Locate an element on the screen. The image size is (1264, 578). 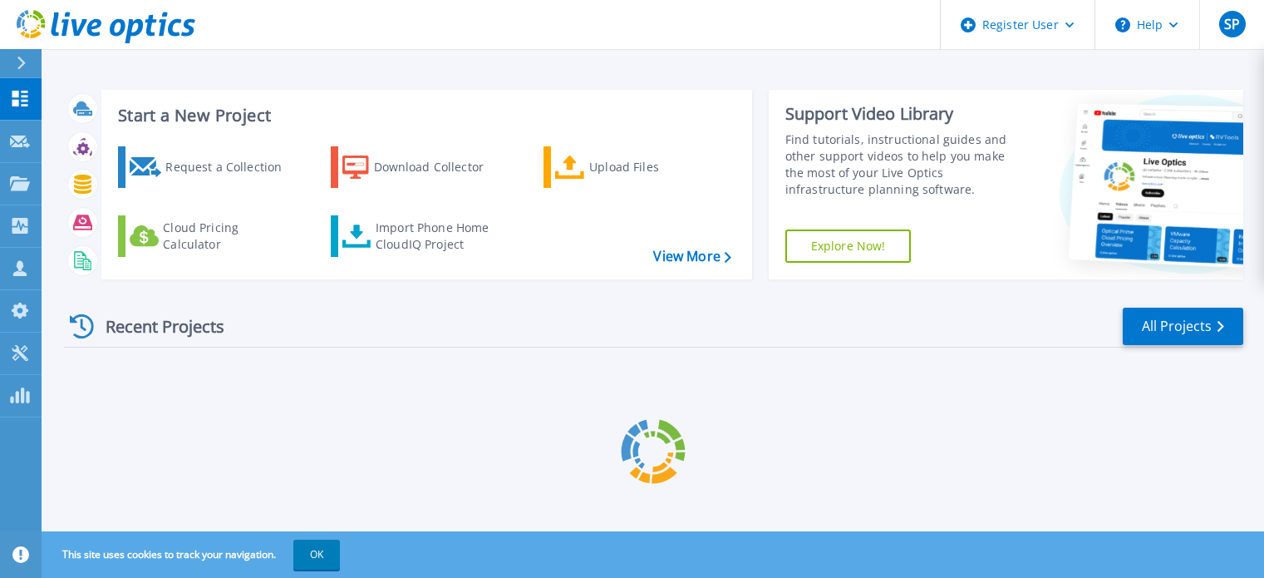
div: Download Collector is located at coordinates (441, 167).